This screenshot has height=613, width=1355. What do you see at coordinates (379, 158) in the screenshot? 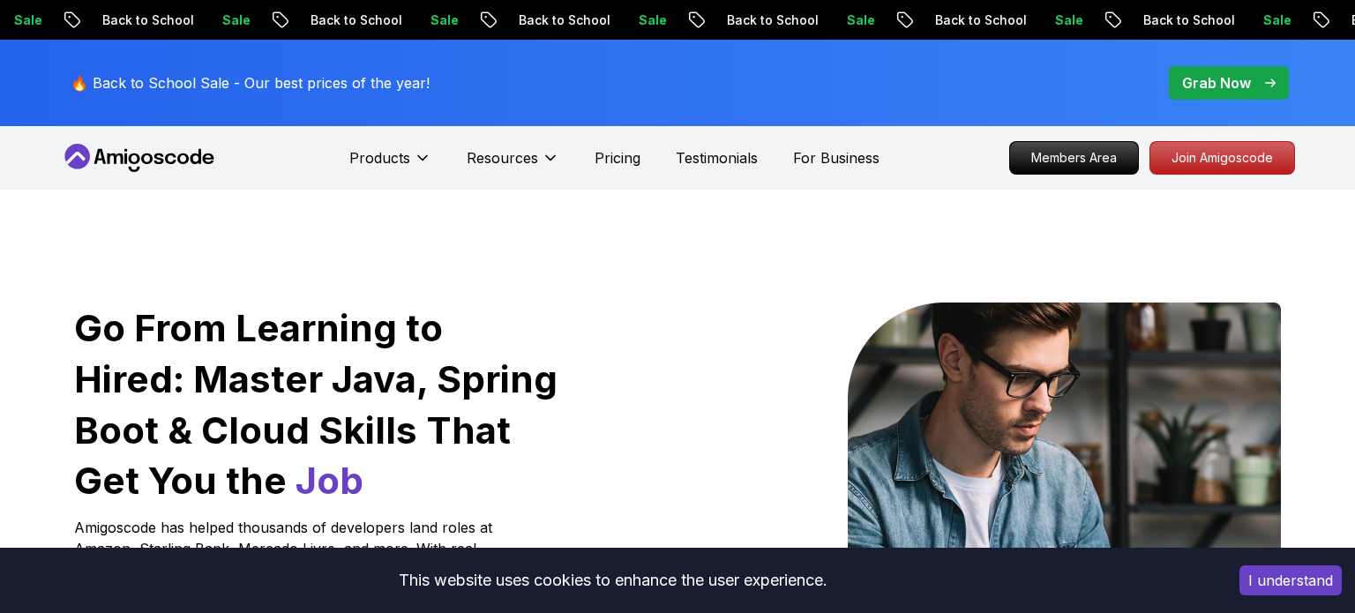
I see `p: Products` at bounding box center [379, 158].